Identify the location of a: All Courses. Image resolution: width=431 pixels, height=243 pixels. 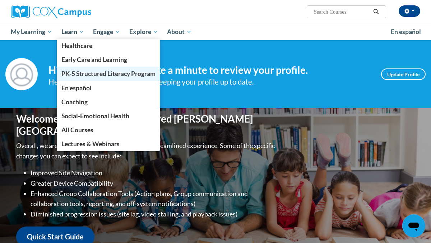
(108, 130).